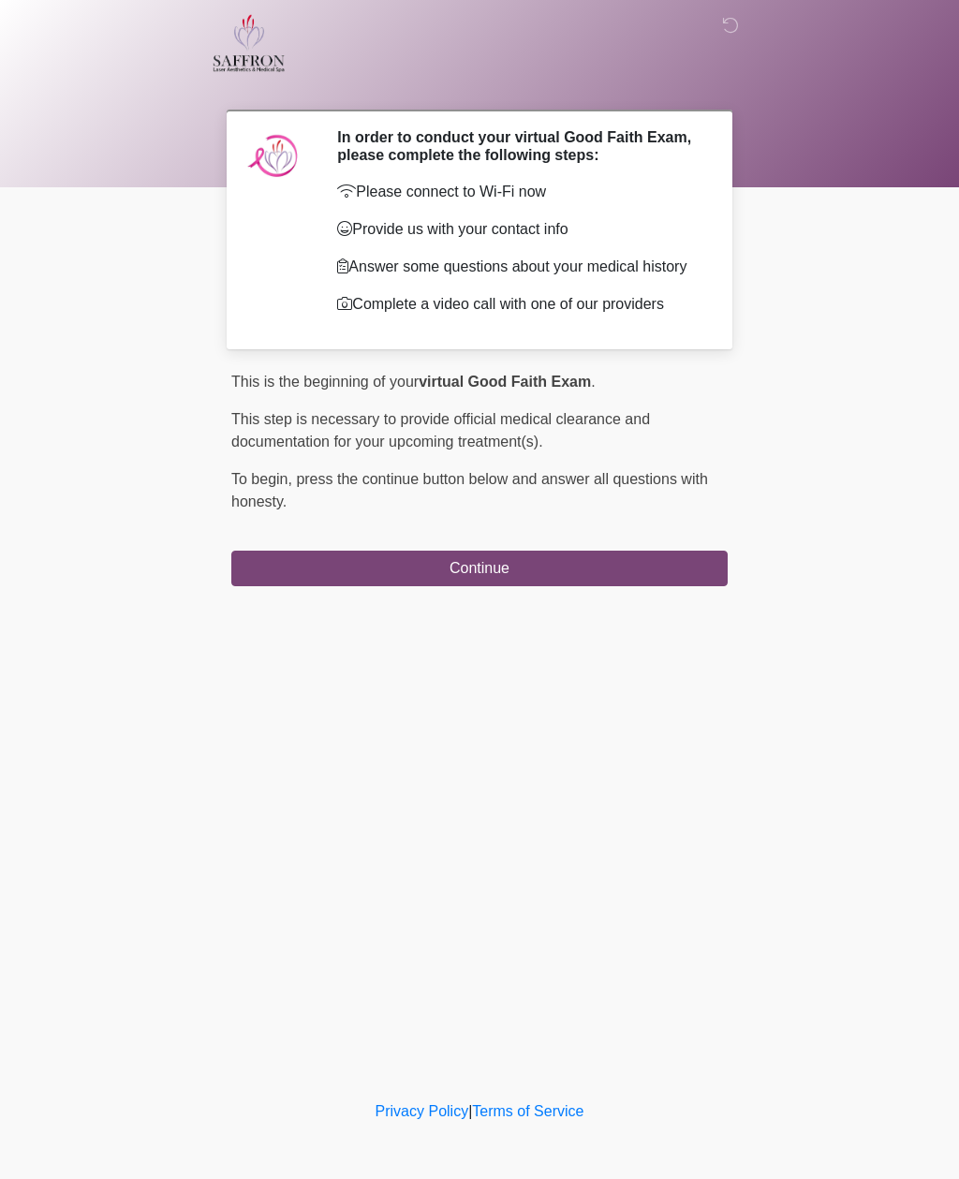  What do you see at coordinates (518, 267) in the screenshot?
I see `p: Answer some questions about your medical history` at bounding box center [518, 267].